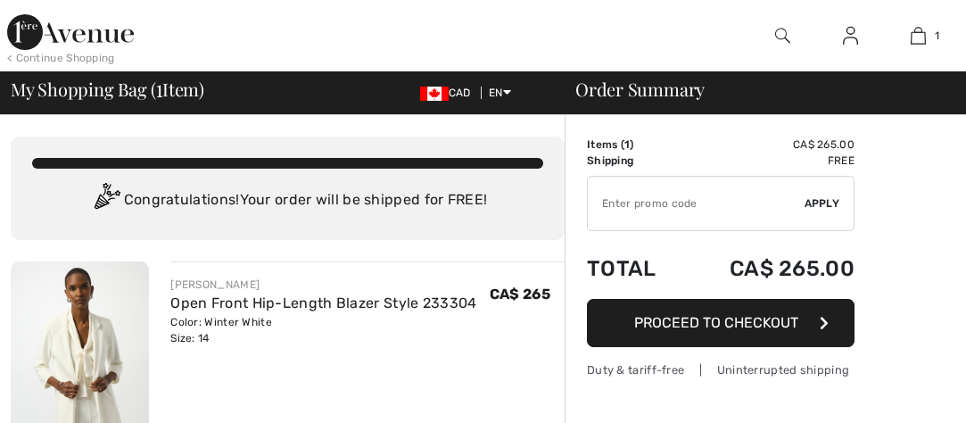 The height and width of the screenshot is (423, 966). Describe the element at coordinates (448, 93) in the screenshot. I see `span: CAD` at that location.